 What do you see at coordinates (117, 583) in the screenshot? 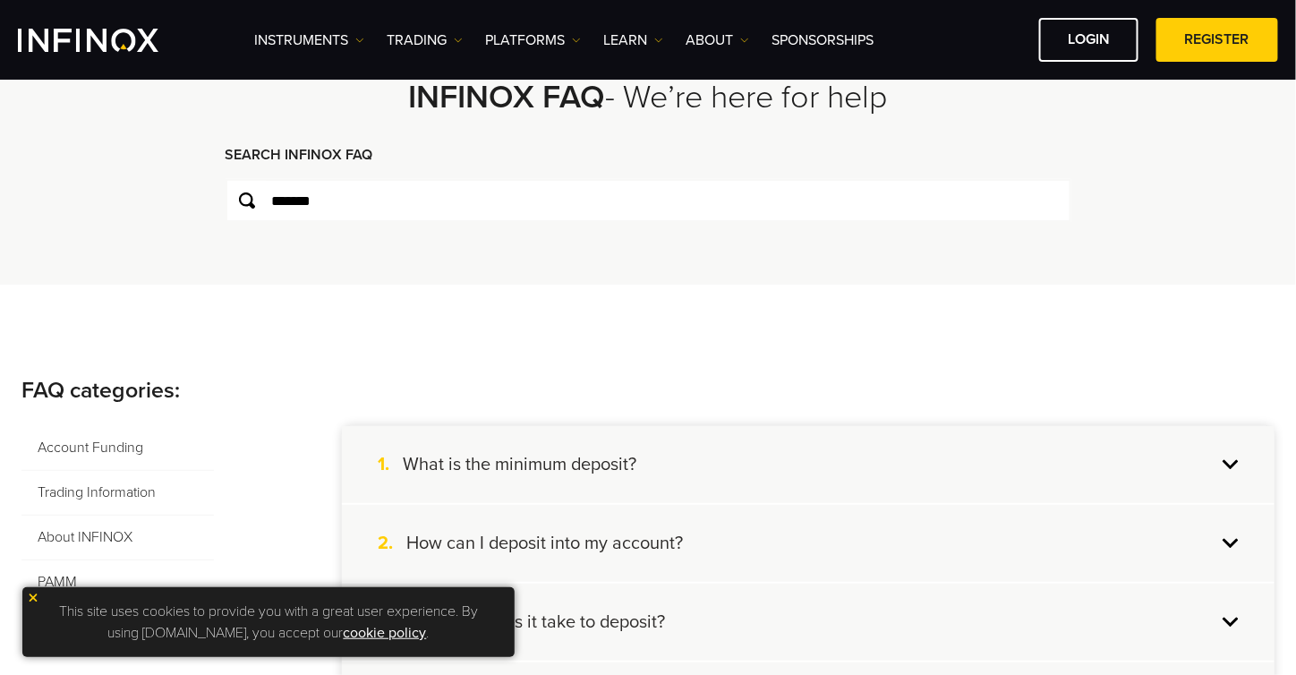
I see `span: PAMM` at bounding box center [117, 583].